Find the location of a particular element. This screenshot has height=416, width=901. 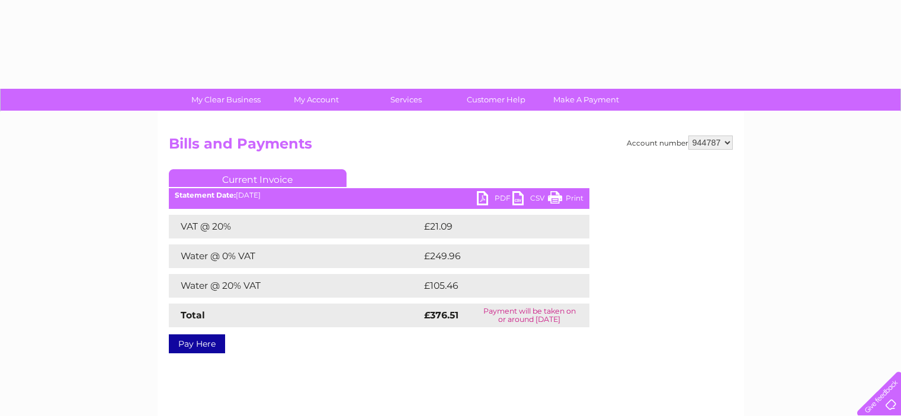

a: Pay Here is located at coordinates (197, 344).